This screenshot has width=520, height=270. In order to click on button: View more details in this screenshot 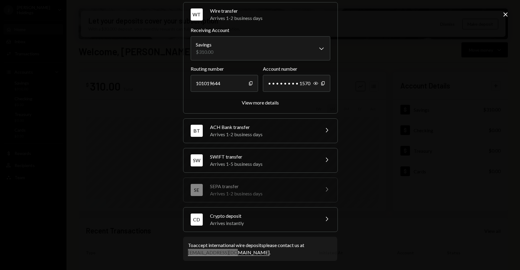, I will do `click(260, 103)`.